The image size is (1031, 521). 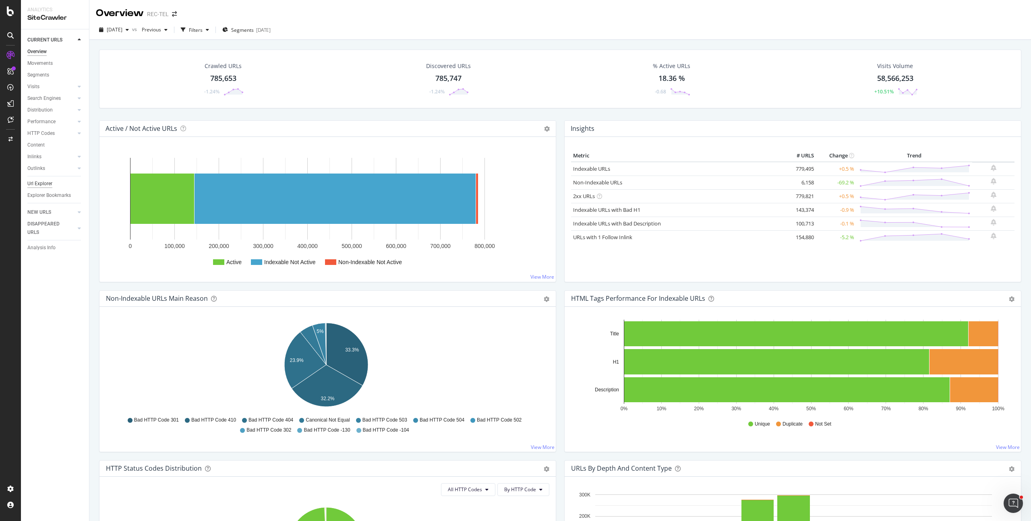 I want to click on div: Url Explorer, so click(x=40, y=184).